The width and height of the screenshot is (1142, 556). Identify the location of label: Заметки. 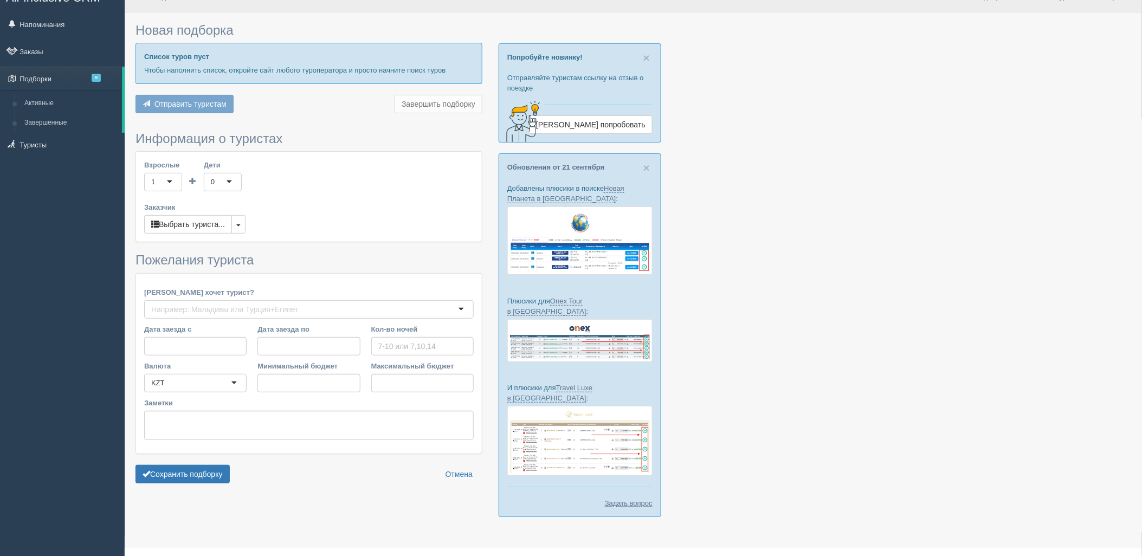
(309, 403).